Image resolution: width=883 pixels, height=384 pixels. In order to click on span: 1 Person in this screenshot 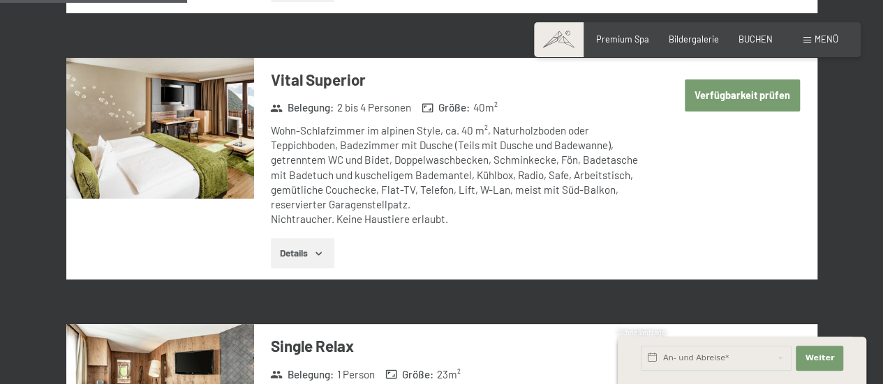, I will do `click(355, 374)`.